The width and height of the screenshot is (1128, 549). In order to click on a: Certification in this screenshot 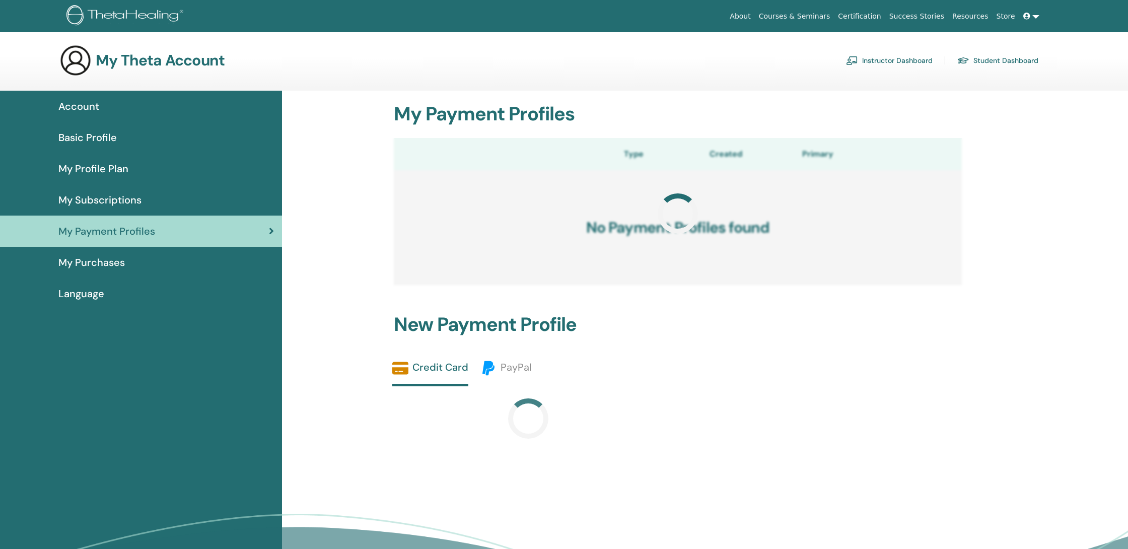, I will do `click(859, 16)`.